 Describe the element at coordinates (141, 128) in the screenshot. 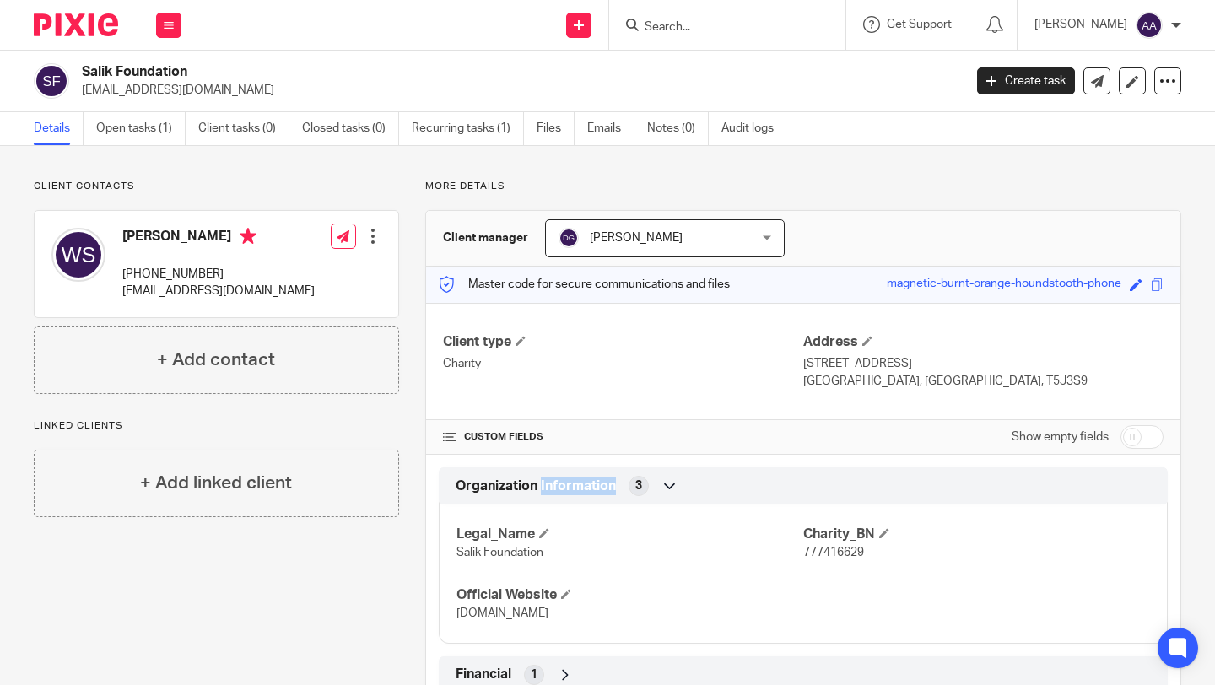

I see `a: Open tasks (1)` at that location.